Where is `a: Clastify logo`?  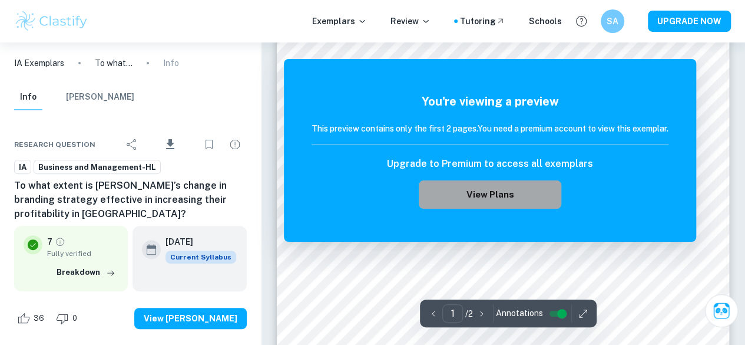 a: Clastify logo is located at coordinates (51, 21).